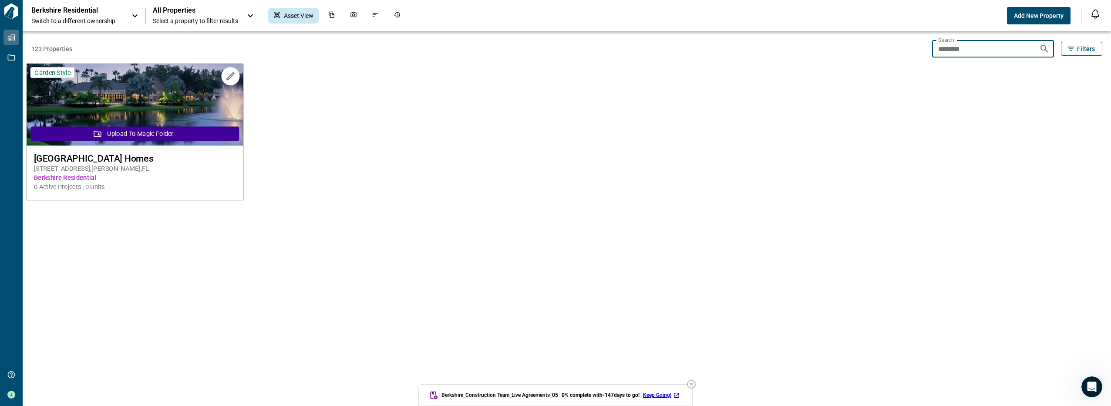 The width and height of the screenshot is (1111, 406). What do you see at coordinates (480, 49) in the screenshot?
I see `span: 123 Properties` at bounding box center [480, 49].